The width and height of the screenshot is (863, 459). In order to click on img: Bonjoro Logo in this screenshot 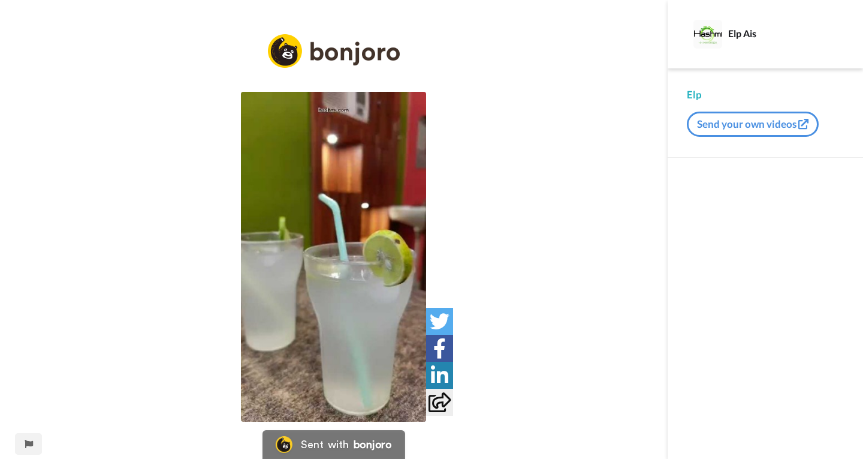, I will do `click(284, 444)`.